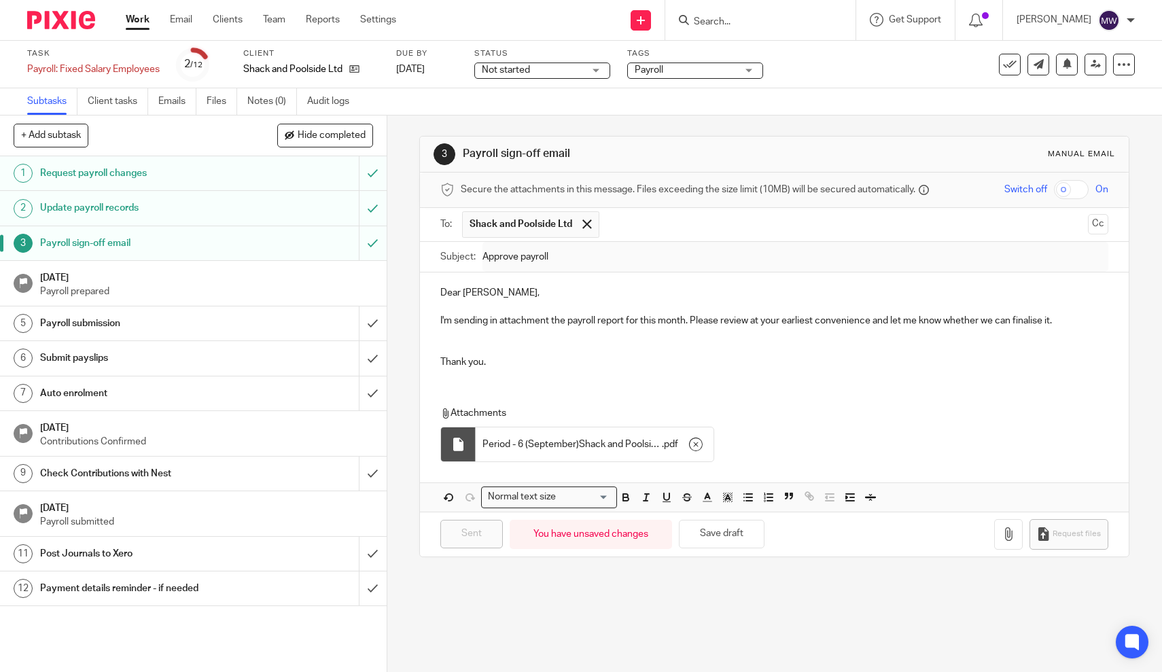 The width and height of the screenshot is (1162, 672). Describe the element at coordinates (23, 358) in the screenshot. I see `div: 6` at that location.